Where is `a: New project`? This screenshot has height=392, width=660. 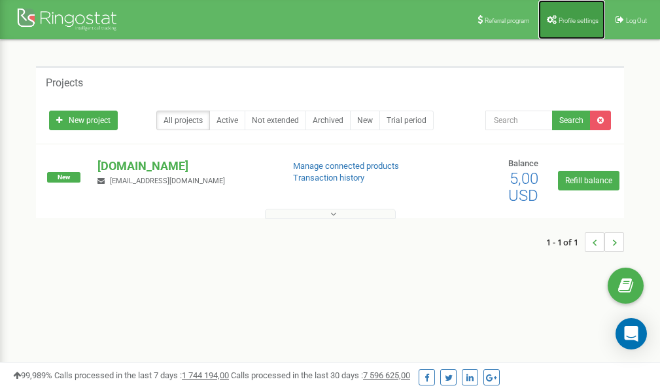 a: New project is located at coordinates (83, 120).